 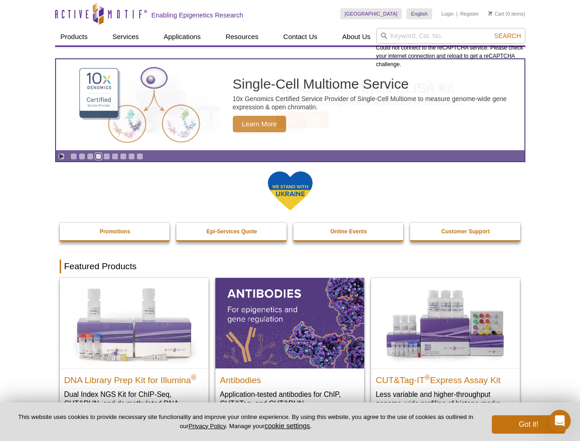 What do you see at coordinates (61, 156) in the screenshot?
I see `a: Toggle autoplay` at bounding box center [61, 156].